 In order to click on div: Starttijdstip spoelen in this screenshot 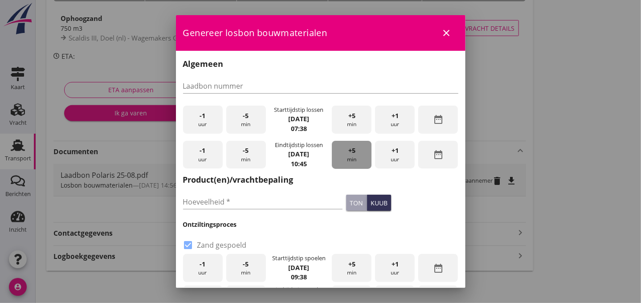, I will do `click(299, 258)`.